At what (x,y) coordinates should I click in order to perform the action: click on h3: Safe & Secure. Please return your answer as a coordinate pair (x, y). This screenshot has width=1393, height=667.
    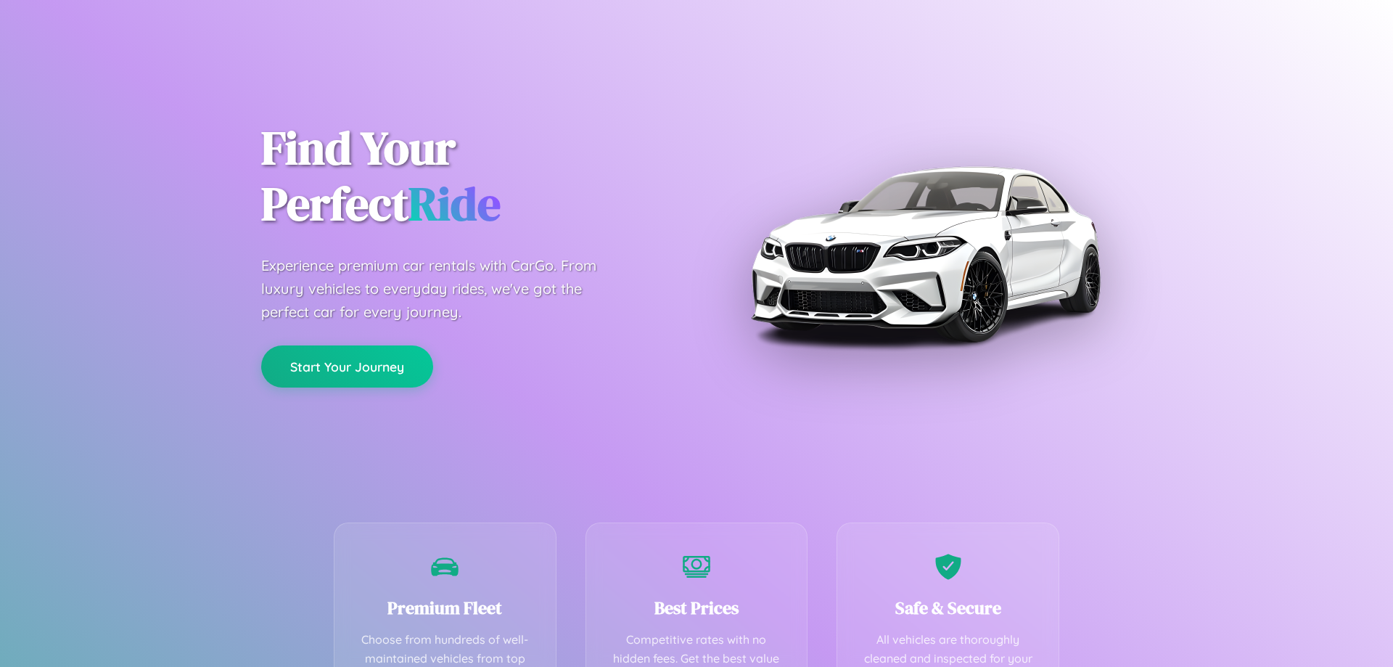
    Looking at the image, I should click on (947, 607).